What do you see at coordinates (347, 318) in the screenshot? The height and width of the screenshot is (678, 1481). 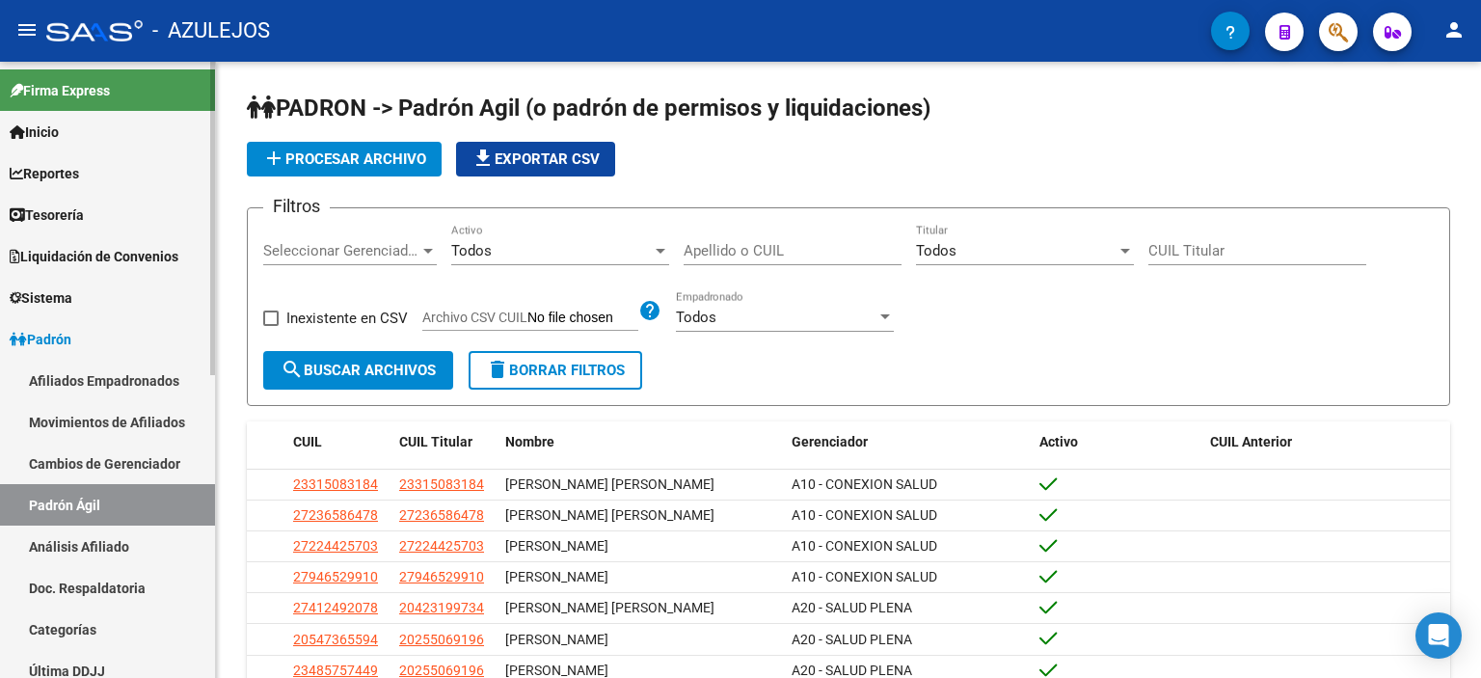 I see `span: Inexistente en CSV` at bounding box center [347, 318].